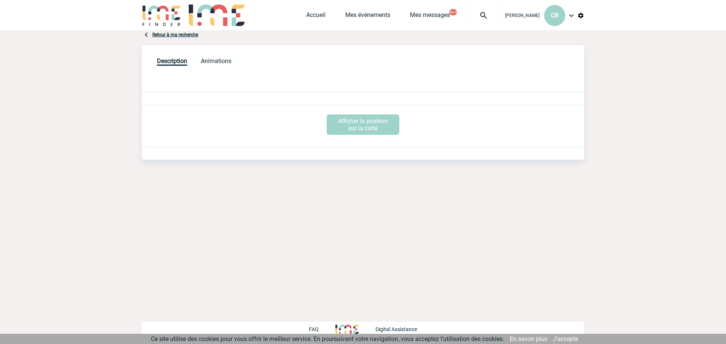 The width and height of the screenshot is (726, 344). Describe the element at coordinates (161, 15) in the screenshot. I see `img: IME-Finder` at that location.